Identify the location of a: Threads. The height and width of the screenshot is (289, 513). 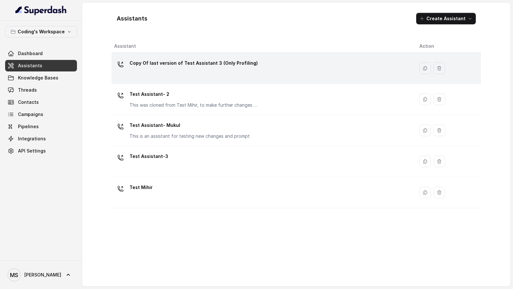
(41, 90).